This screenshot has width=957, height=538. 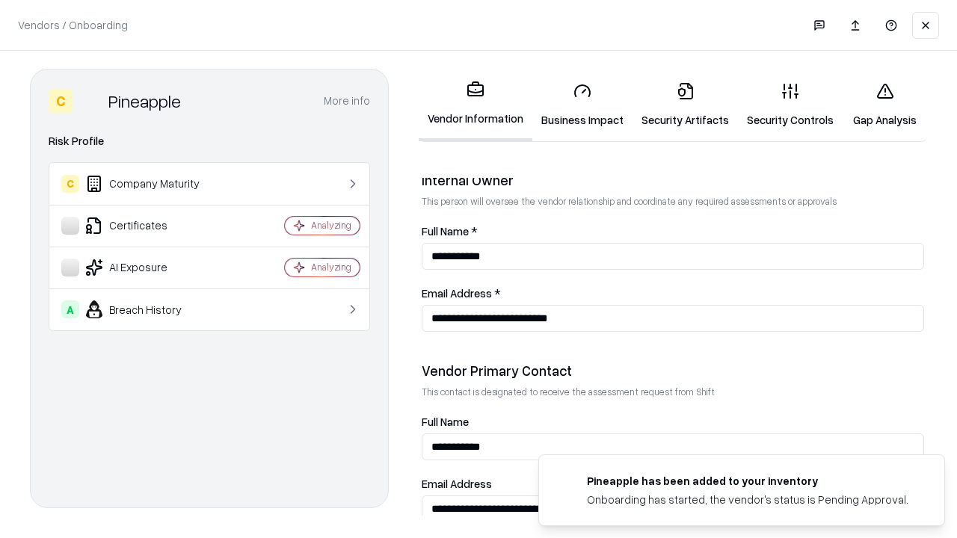 I want to click on div: Pineapple, so click(x=144, y=101).